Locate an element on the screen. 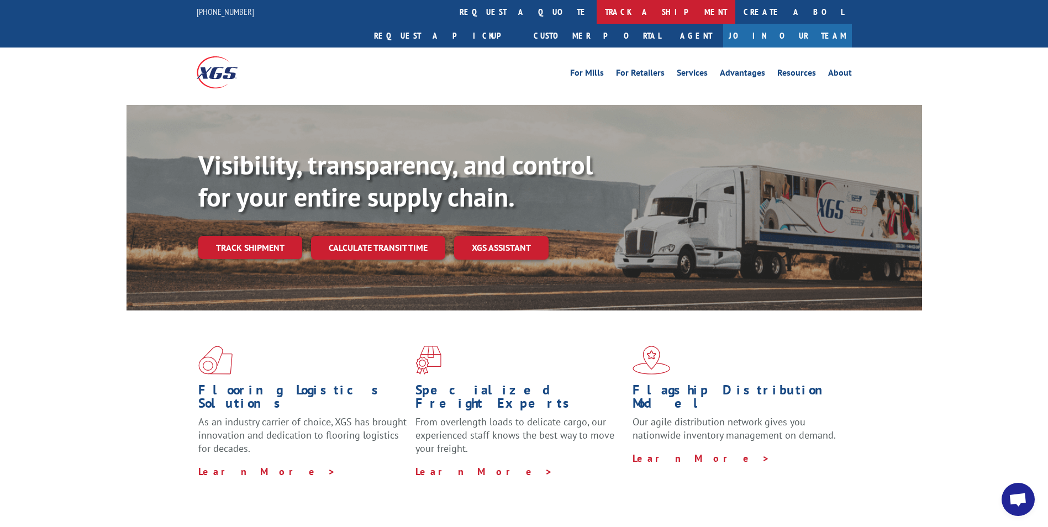 This screenshot has height=527, width=1048. a: Join Our Team is located at coordinates (788, 35).